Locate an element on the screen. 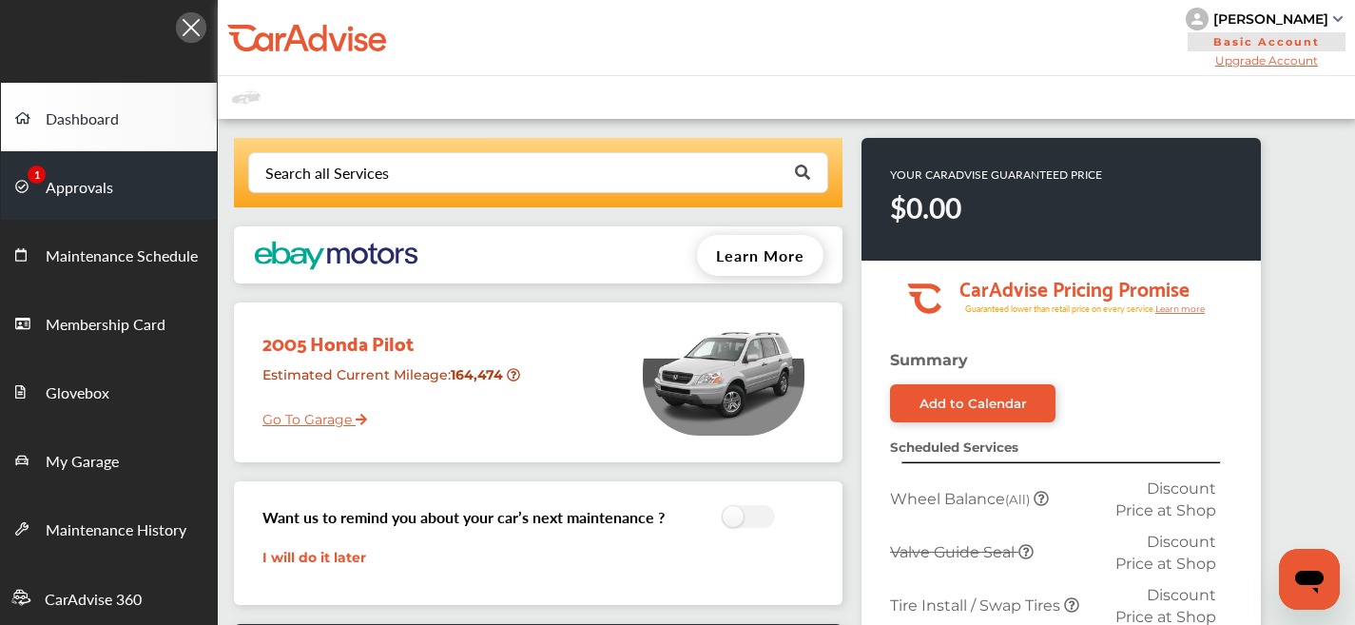 The image size is (1355, 625). span: Learn More is located at coordinates (760, 255).